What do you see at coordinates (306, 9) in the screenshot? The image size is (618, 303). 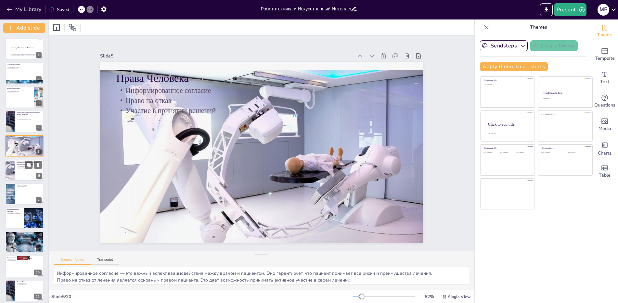 I see `input: Insert title` at bounding box center [306, 9].